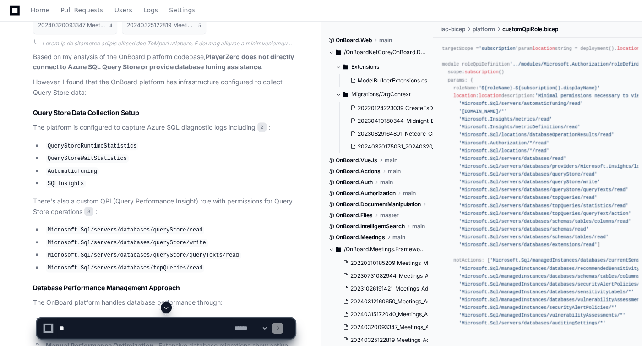  Describe the element at coordinates (377, 52) in the screenshot. I see `button: /OnBoardNetCore/OnBoard.Database.NetCore` at that location.